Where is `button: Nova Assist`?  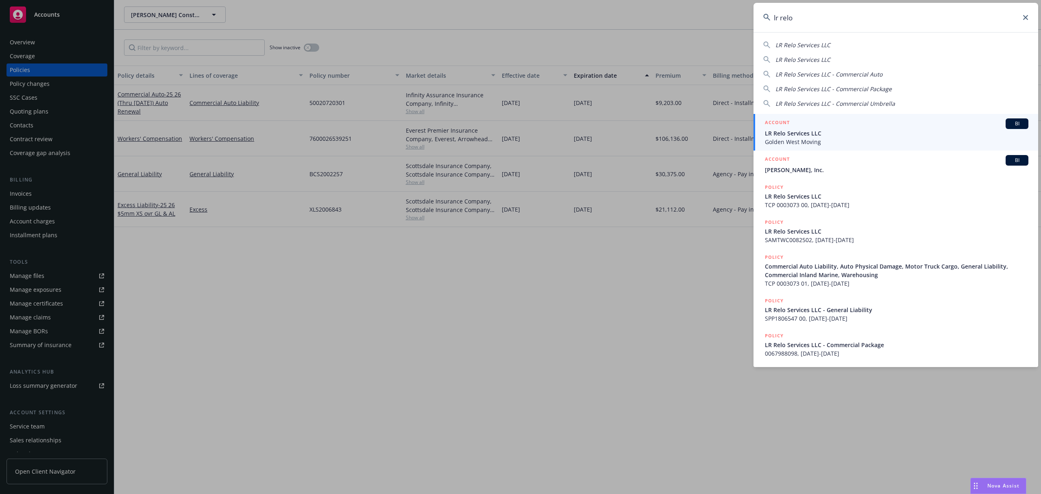
button: Nova Assist is located at coordinates (999, 486).